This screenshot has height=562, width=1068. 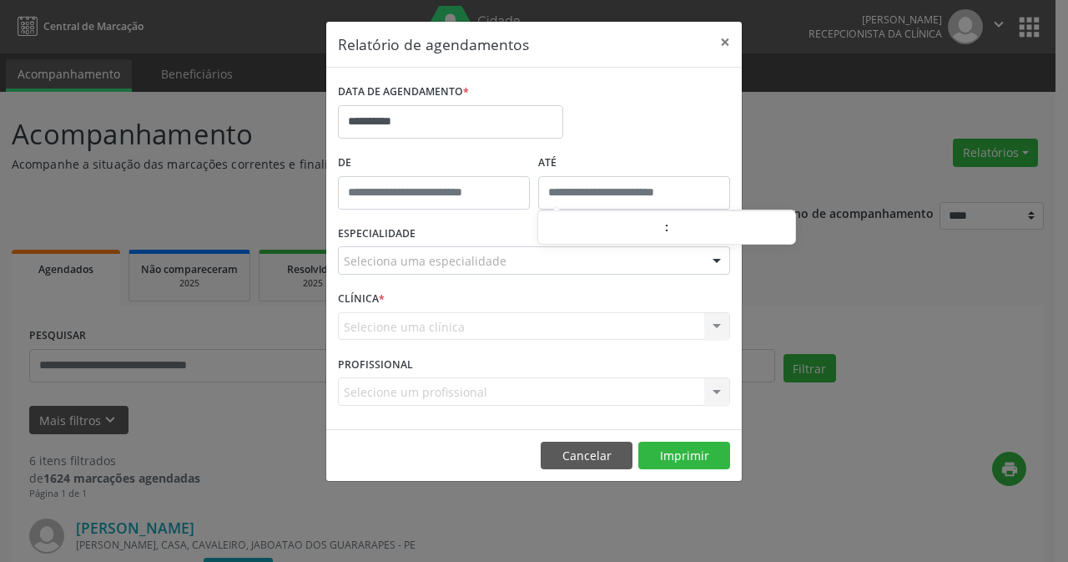 What do you see at coordinates (587, 456) in the screenshot?
I see `button: Cancelar` at bounding box center [587, 456].